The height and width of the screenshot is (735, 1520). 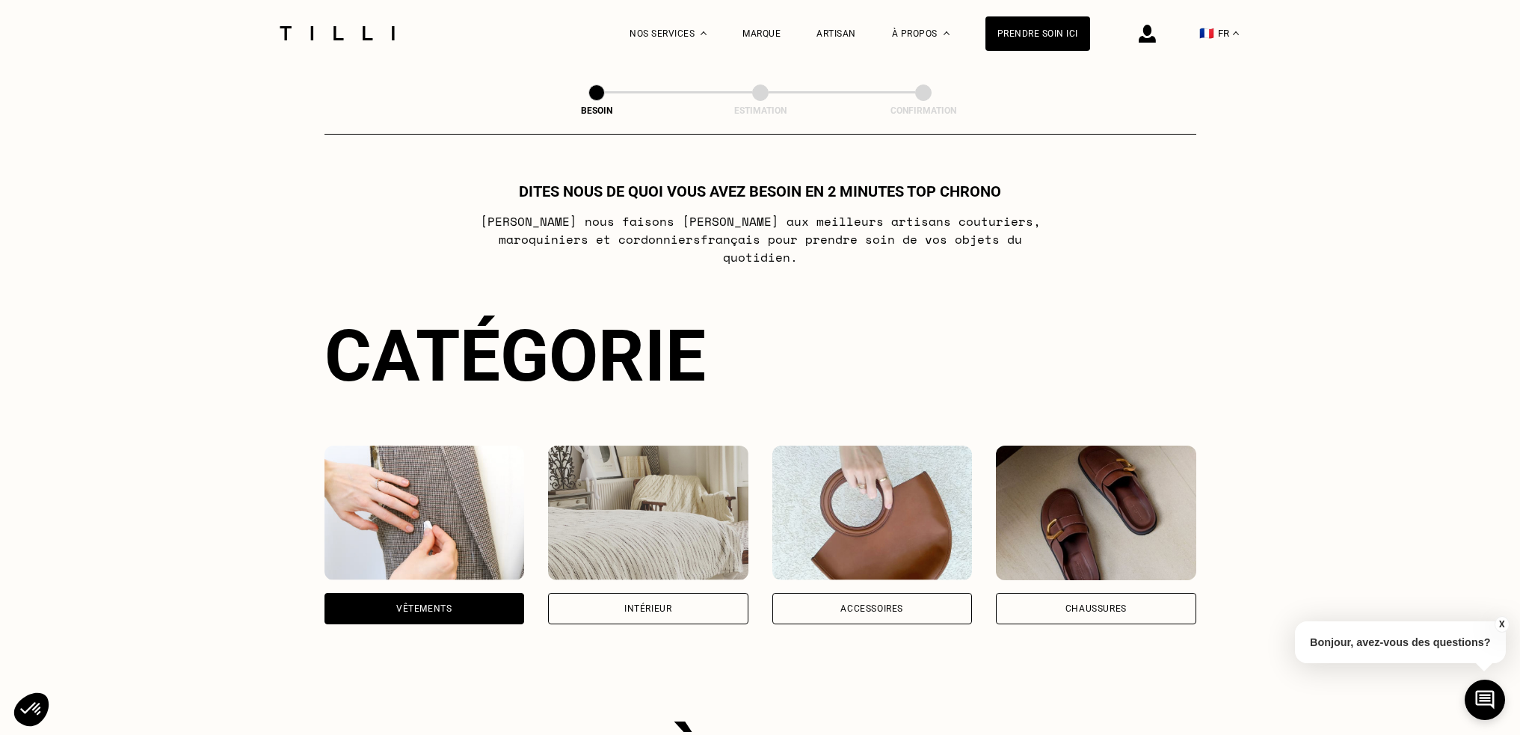 What do you see at coordinates (1096, 609) in the screenshot?
I see `div: Chaussures` at bounding box center [1096, 609].